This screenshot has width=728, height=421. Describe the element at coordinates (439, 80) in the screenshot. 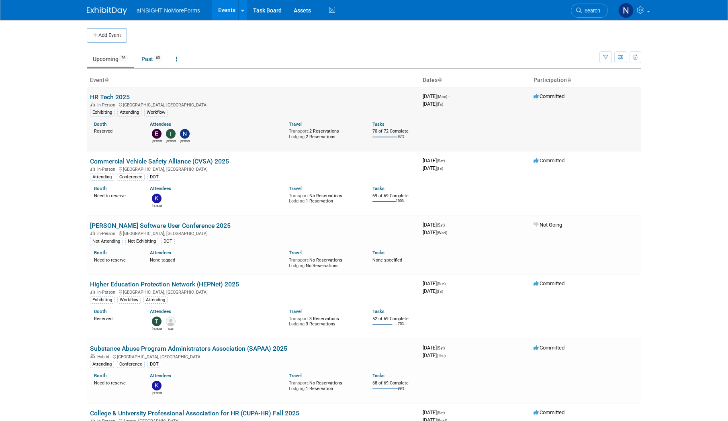

I see `a: Sort by Start Date` at that location.